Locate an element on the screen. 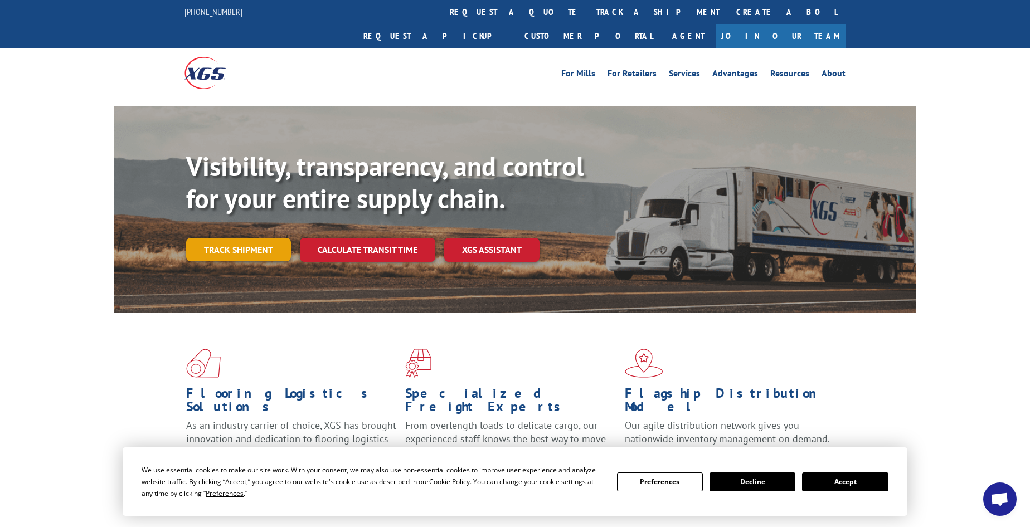  a: For Retailers is located at coordinates (632, 75).